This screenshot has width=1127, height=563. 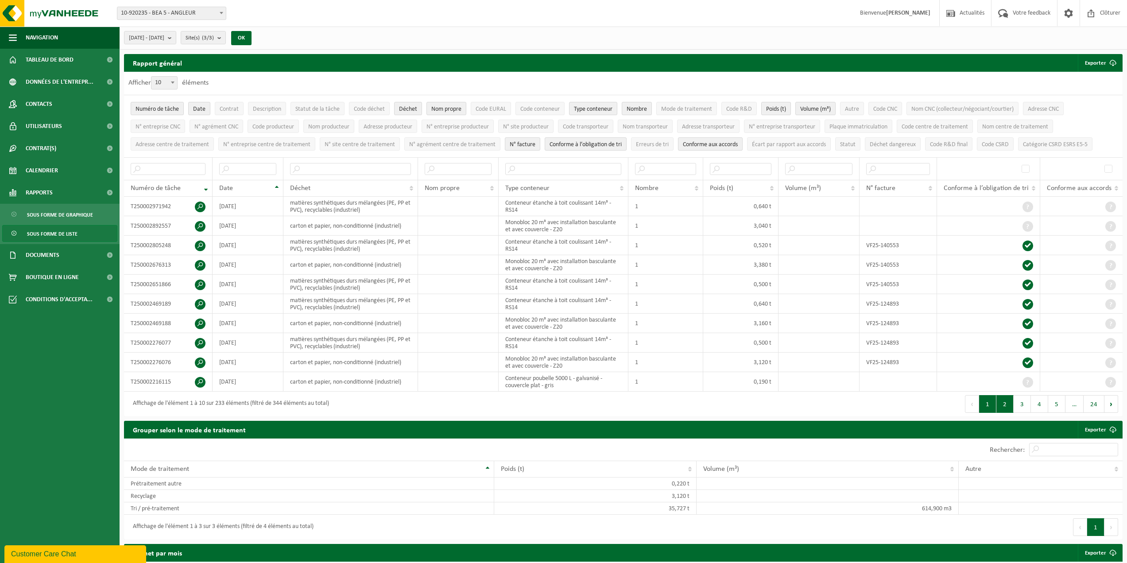 What do you see at coordinates (739, 109) in the screenshot?
I see `span: Code R&D` at bounding box center [739, 109].